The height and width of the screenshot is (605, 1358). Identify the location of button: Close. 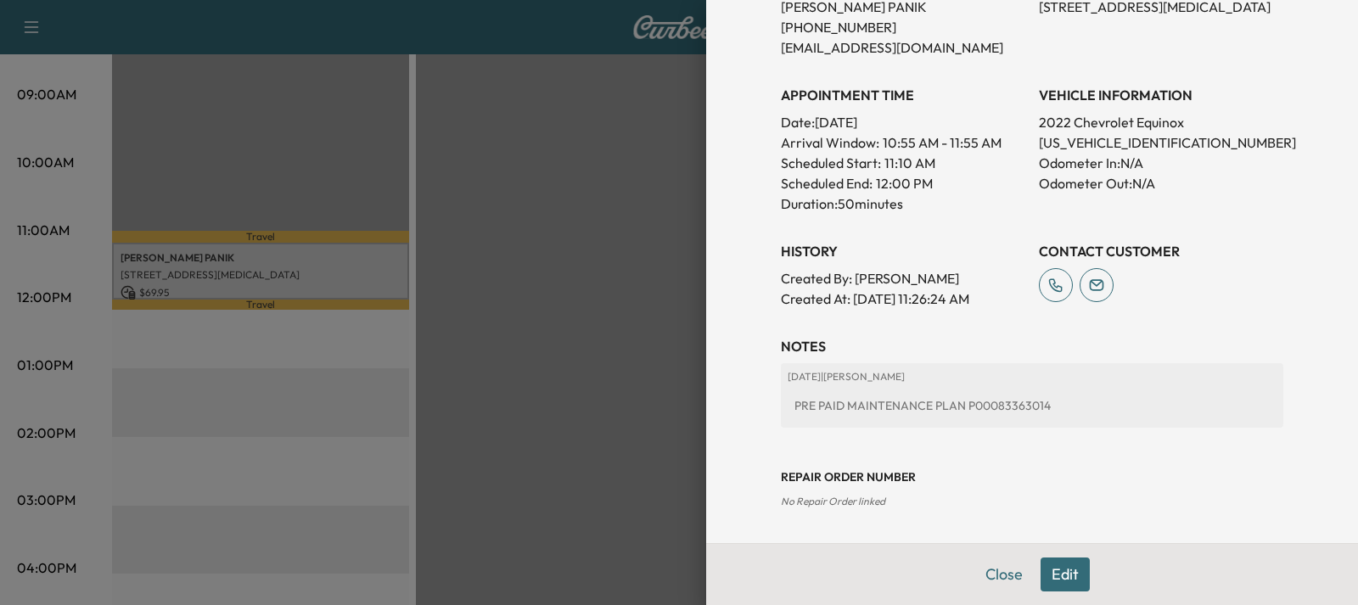
(1004, 575).